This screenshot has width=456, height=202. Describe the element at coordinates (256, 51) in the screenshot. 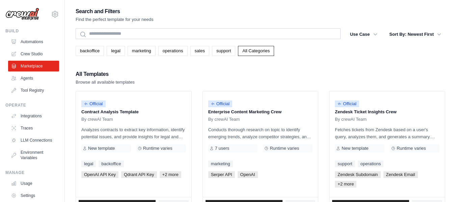

I see `a: All Categories` at that location.